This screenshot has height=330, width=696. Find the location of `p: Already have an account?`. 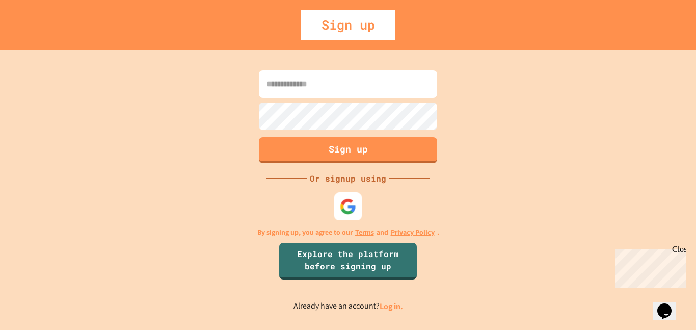

p: Already have an account? is located at coordinates (348, 306).